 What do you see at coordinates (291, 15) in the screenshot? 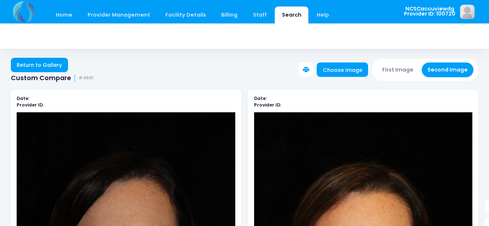
I see `a: Search` at bounding box center [291, 15].